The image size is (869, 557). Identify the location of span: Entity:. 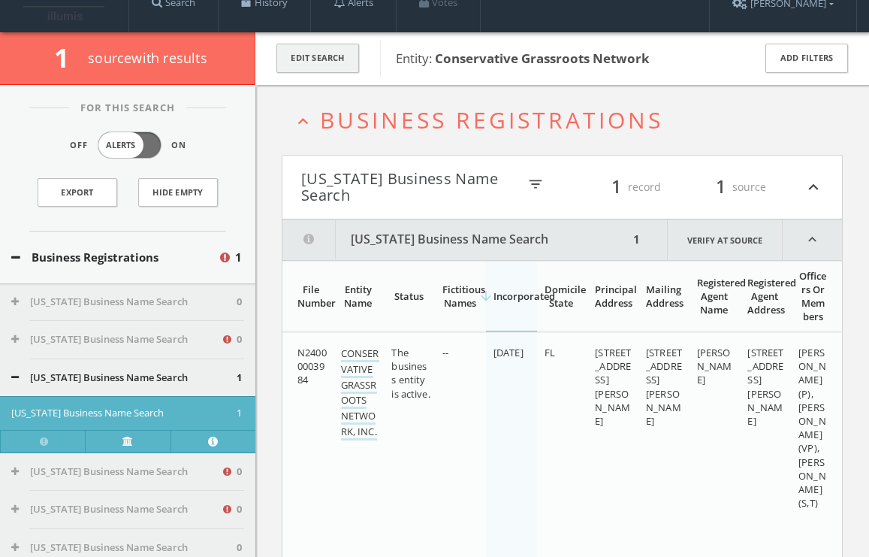
(523, 58).